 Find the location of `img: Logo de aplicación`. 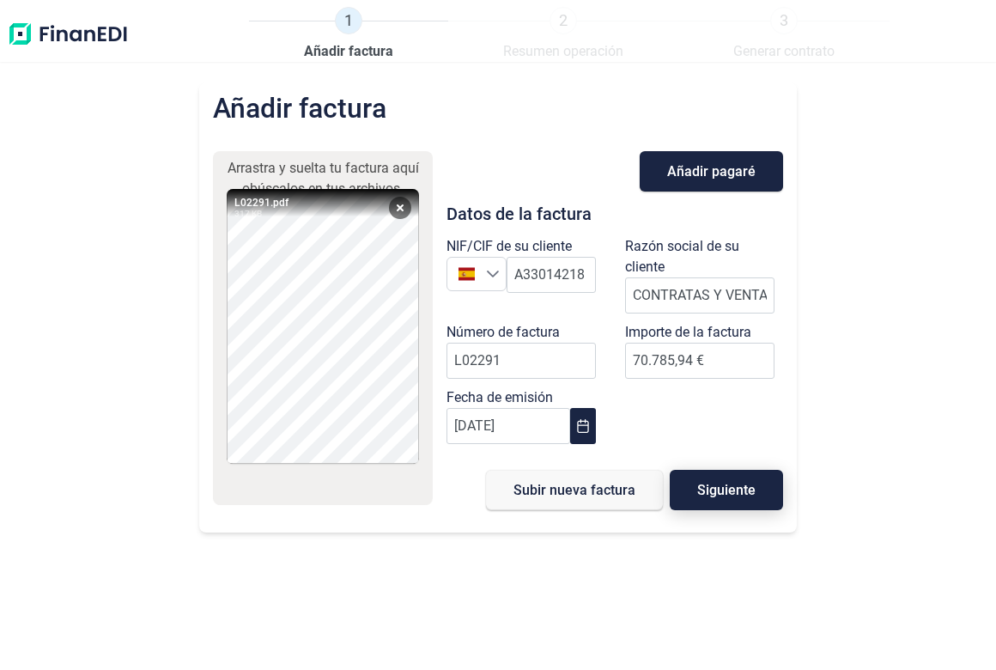

img: Logo de aplicación is located at coordinates (68, 34).